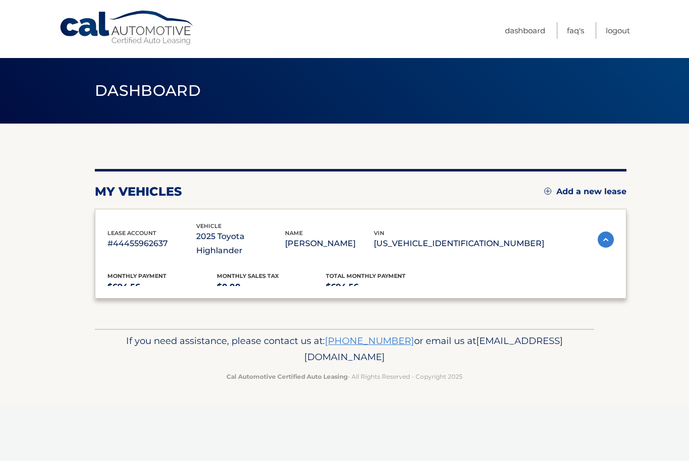  I want to click on span: Monthly Payment, so click(137, 276).